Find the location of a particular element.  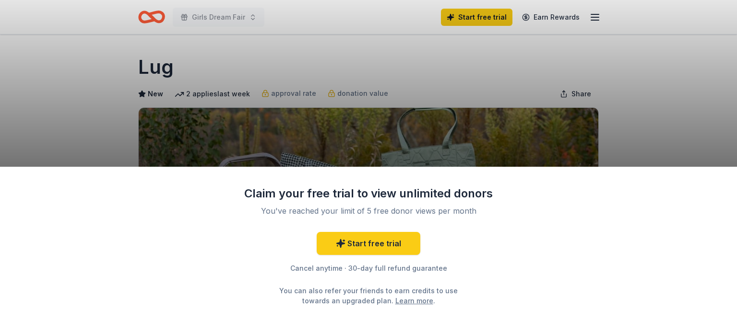

div: Cancel anytime · 30-day full refund guarantee is located at coordinates (368, 269).